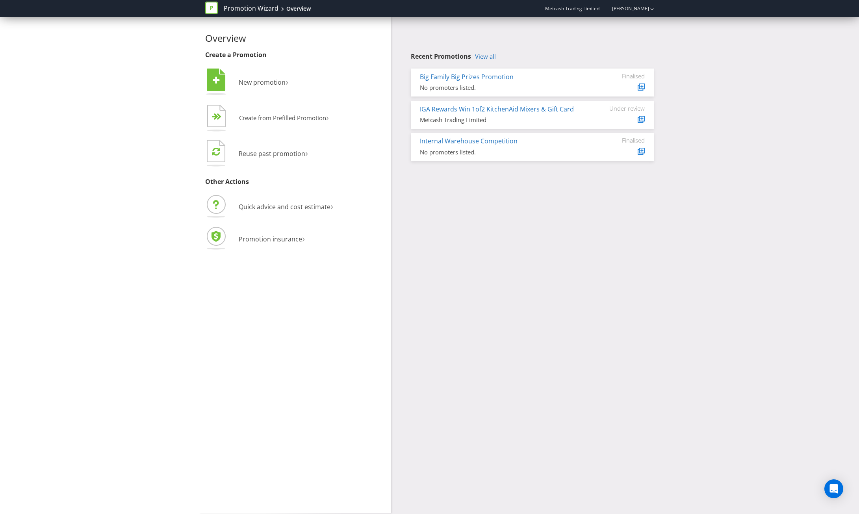 The width and height of the screenshot is (859, 514). I want to click on h3: Other Actions, so click(295, 182).